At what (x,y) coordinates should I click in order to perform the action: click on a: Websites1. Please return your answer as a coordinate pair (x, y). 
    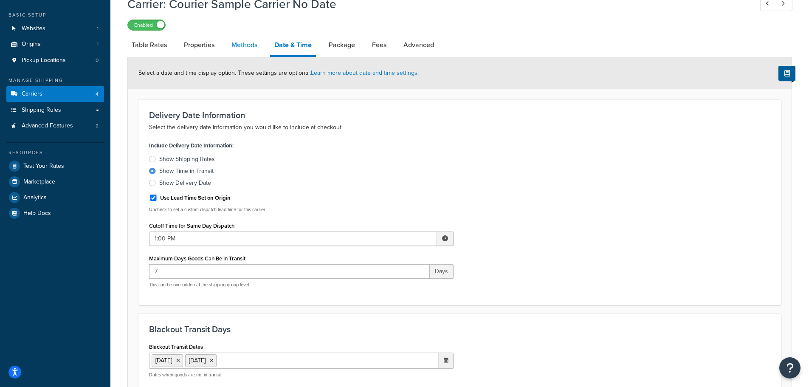
    Looking at the image, I should click on (55, 28).